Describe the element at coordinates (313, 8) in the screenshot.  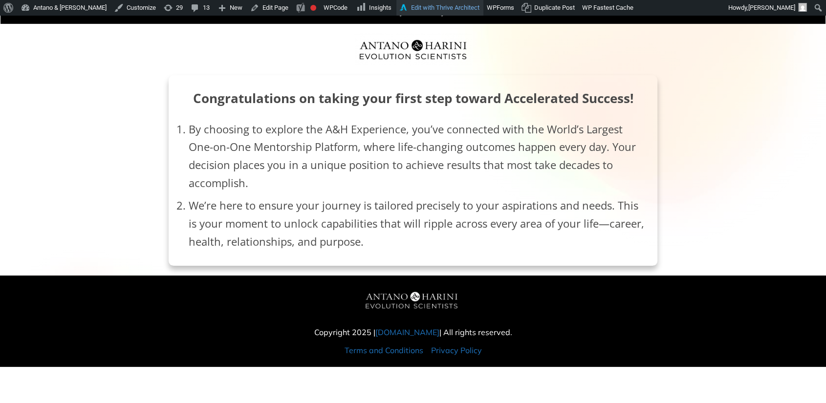
I see `div: Focus keyphrase not set` at that location.